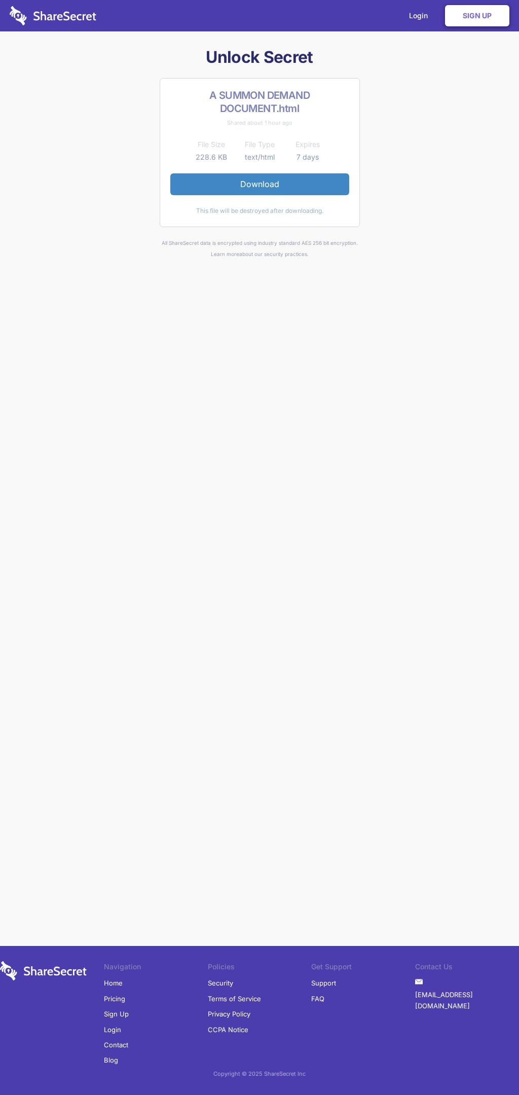 The width and height of the screenshot is (519, 1095). What do you see at coordinates (229, 1013) in the screenshot?
I see `a: Privacy Policy` at bounding box center [229, 1013].